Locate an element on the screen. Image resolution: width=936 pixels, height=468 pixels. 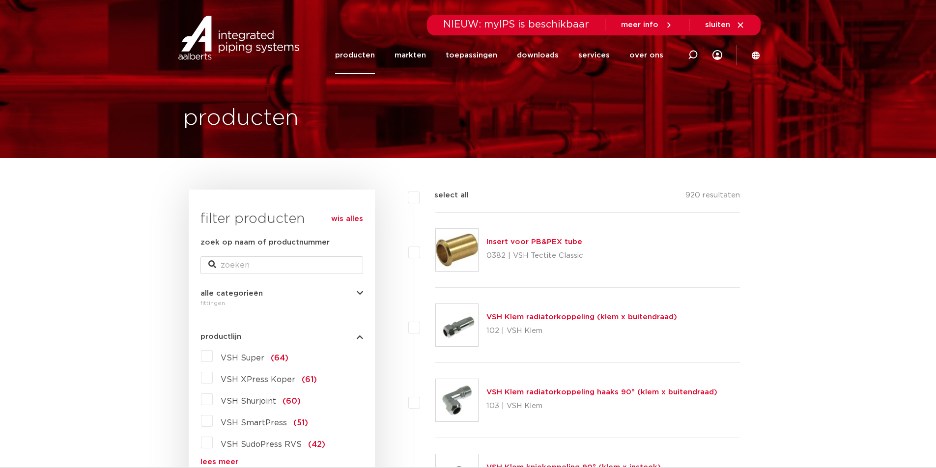
a: wis alles is located at coordinates (347, 219).